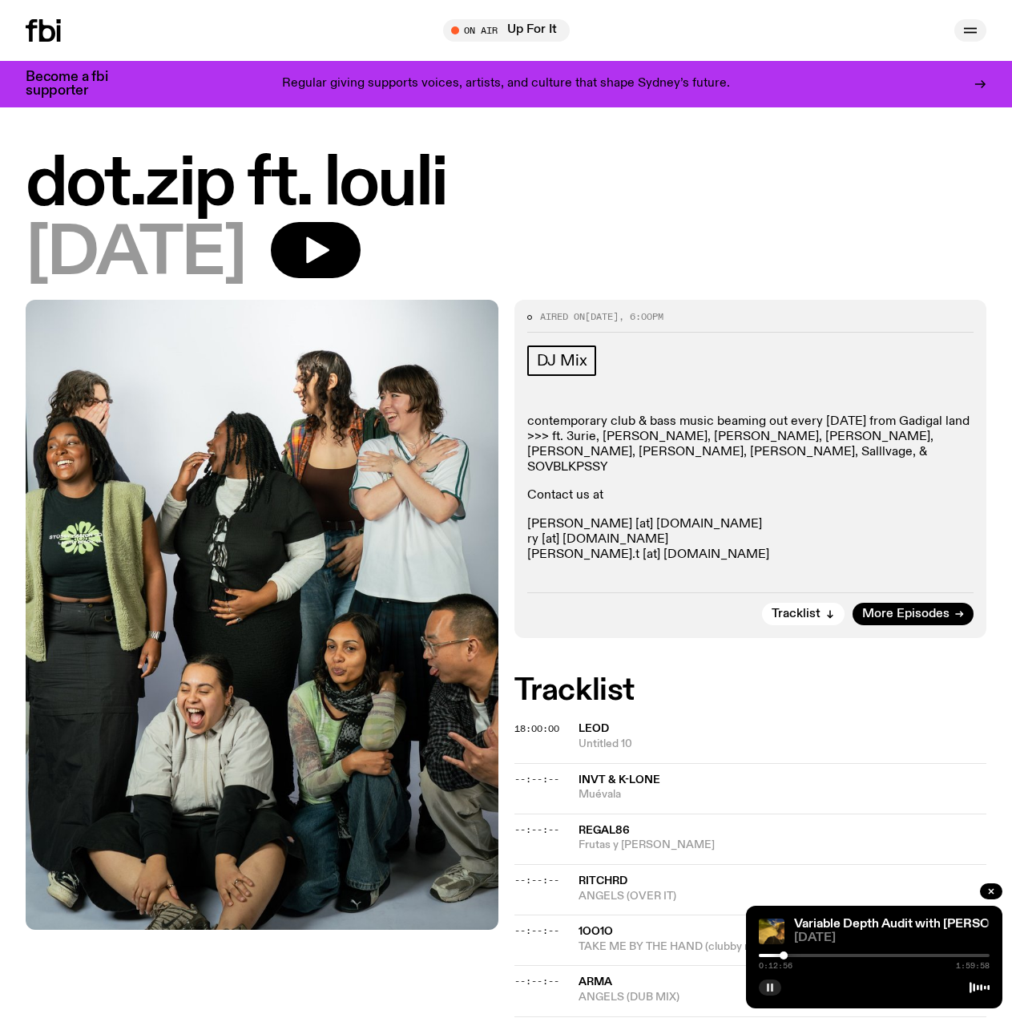  What do you see at coordinates (506, 184) in the screenshot?
I see `h1: dot.zip ft. louli` at bounding box center [506, 184].